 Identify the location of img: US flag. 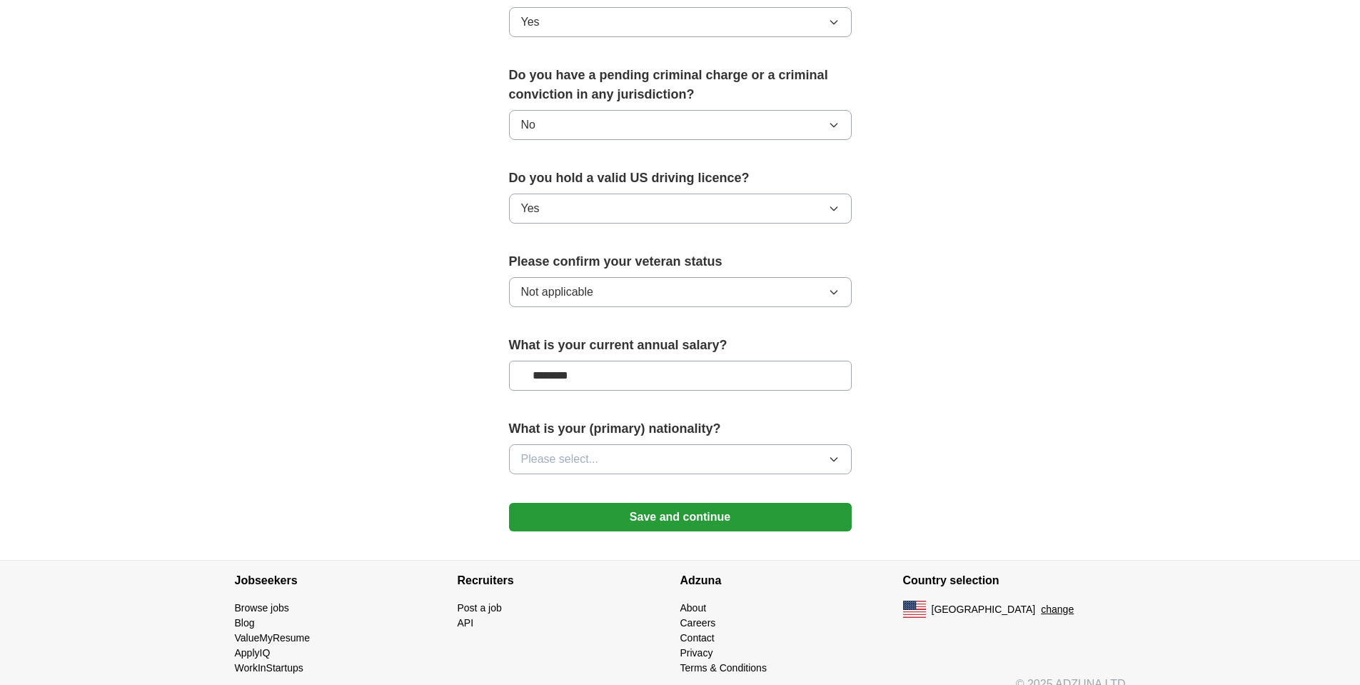
(915, 609).